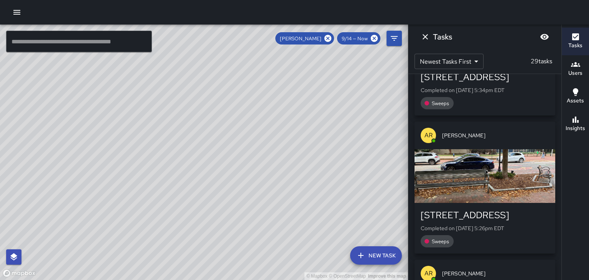 This screenshot has height=280, width=589. What do you see at coordinates (544, 37) in the screenshot?
I see `button: Blur` at bounding box center [544, 37].